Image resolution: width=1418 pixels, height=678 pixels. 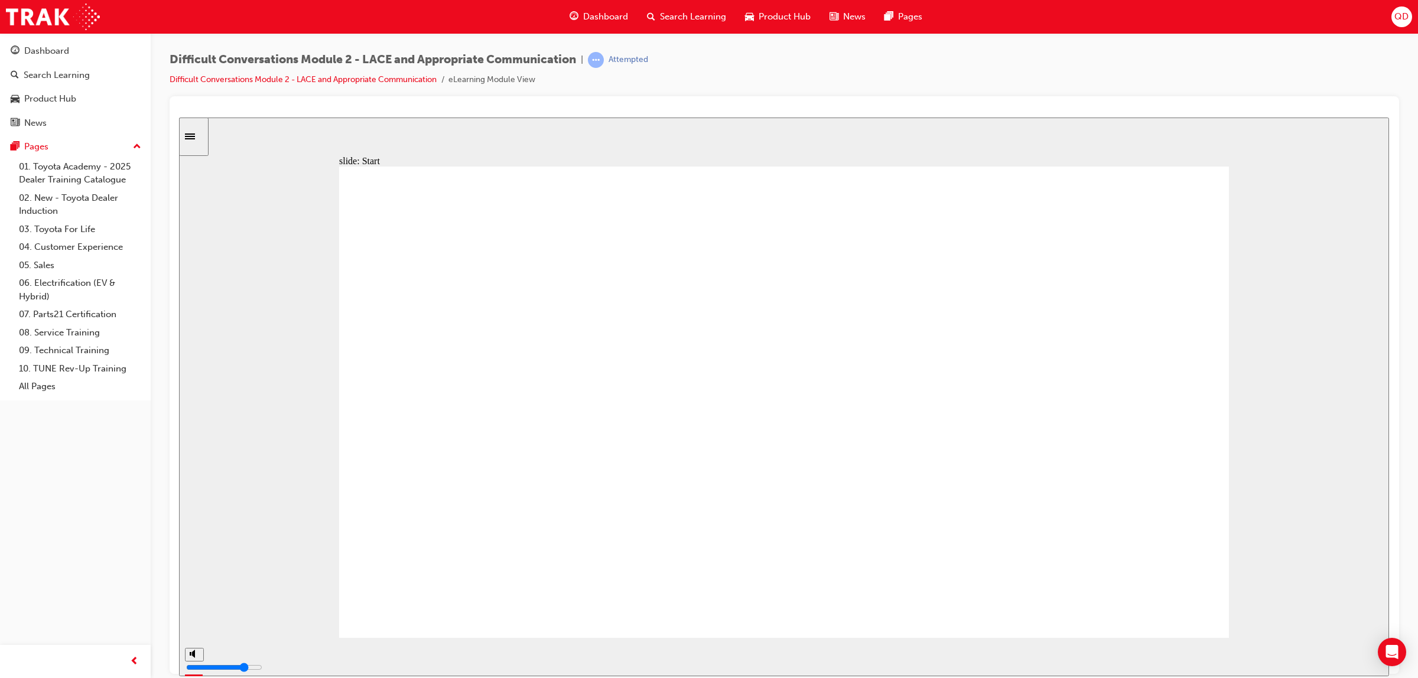 What do you see at coordinates (45, 550) in the screenshot?
I see `input: volume` at bounding box center [45, 550].